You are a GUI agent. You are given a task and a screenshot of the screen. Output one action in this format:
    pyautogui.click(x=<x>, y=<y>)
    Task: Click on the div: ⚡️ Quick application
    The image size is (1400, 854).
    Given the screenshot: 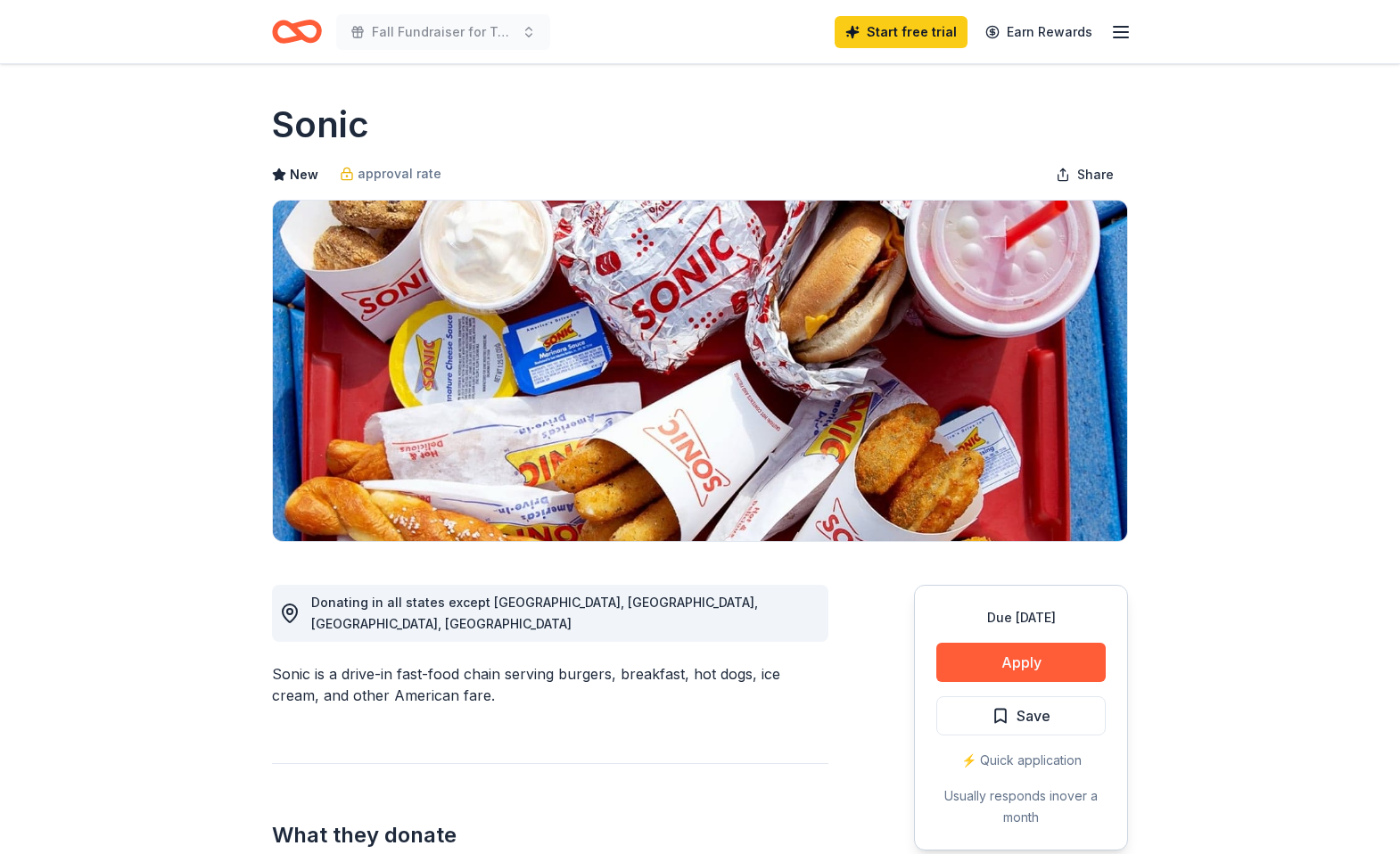 What is the action you would take?
    pyautogui.click(x=1021, y=760)
    